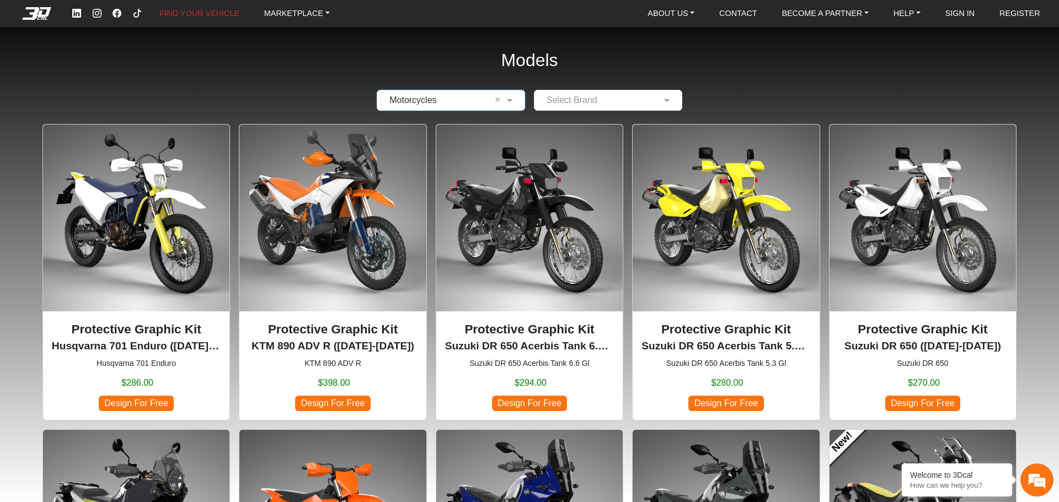  What do you see at coordinates (333, 272) in the screenshot?
I see `div: KTM 890 ADV R` at bounding box center [333, 272].